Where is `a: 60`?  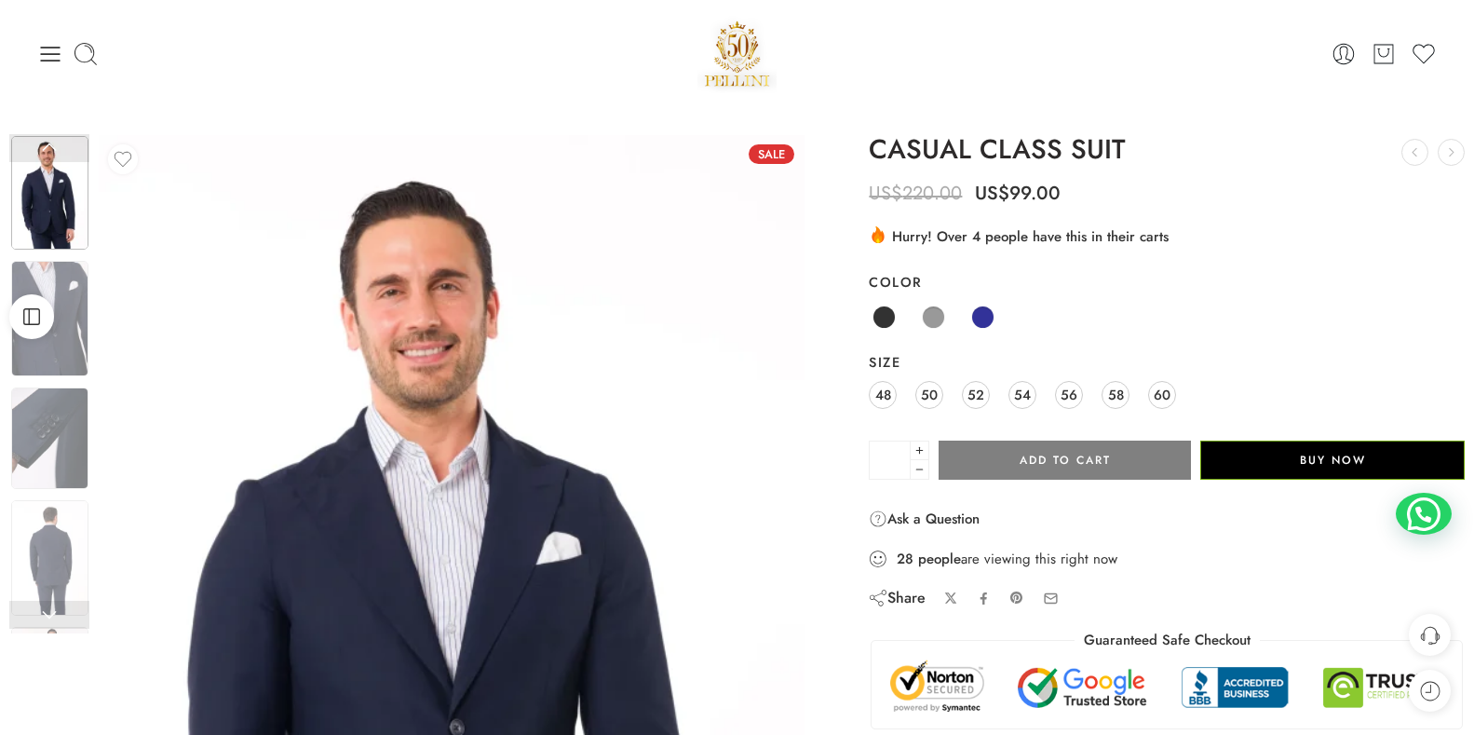 a: 60 is located at coordinates (1162, 395).